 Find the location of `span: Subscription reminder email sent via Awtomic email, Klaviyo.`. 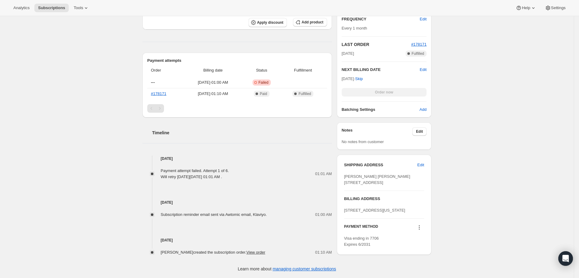

span: Subscription reminder email sent via Awtomic email, Klaviyo. is located at coordinates (213, 214).